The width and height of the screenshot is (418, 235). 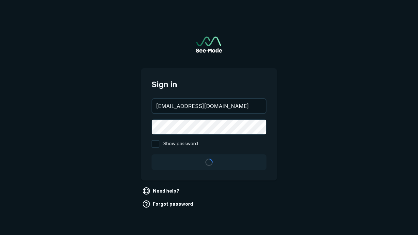 What do you see at coordinates (209, 85) in the screenshot?
I see `span: Sign in` at bounding box center [209, 85].